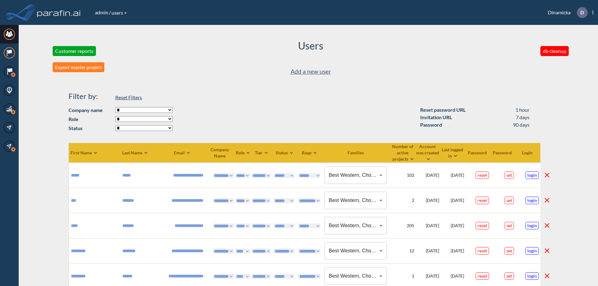 This screenshot has height=286, width=598. What do you see at coordinates (74, 51) in the screenshot?
I see `button: Customer reports` at bounding box center [74, 51].